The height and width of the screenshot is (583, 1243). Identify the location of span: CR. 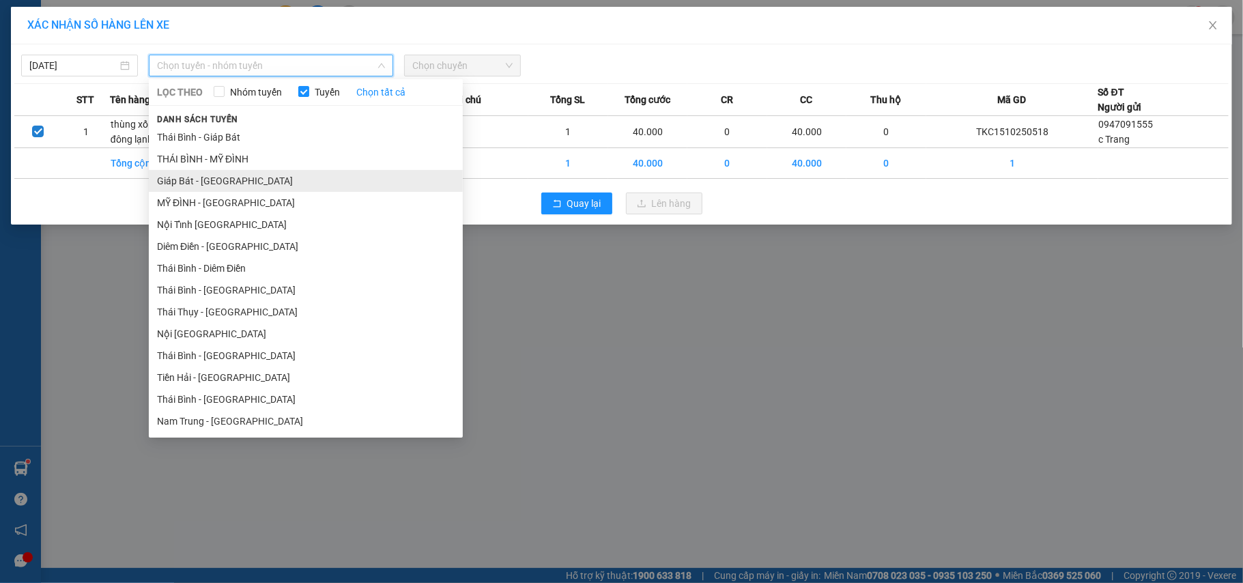
(727, 100).